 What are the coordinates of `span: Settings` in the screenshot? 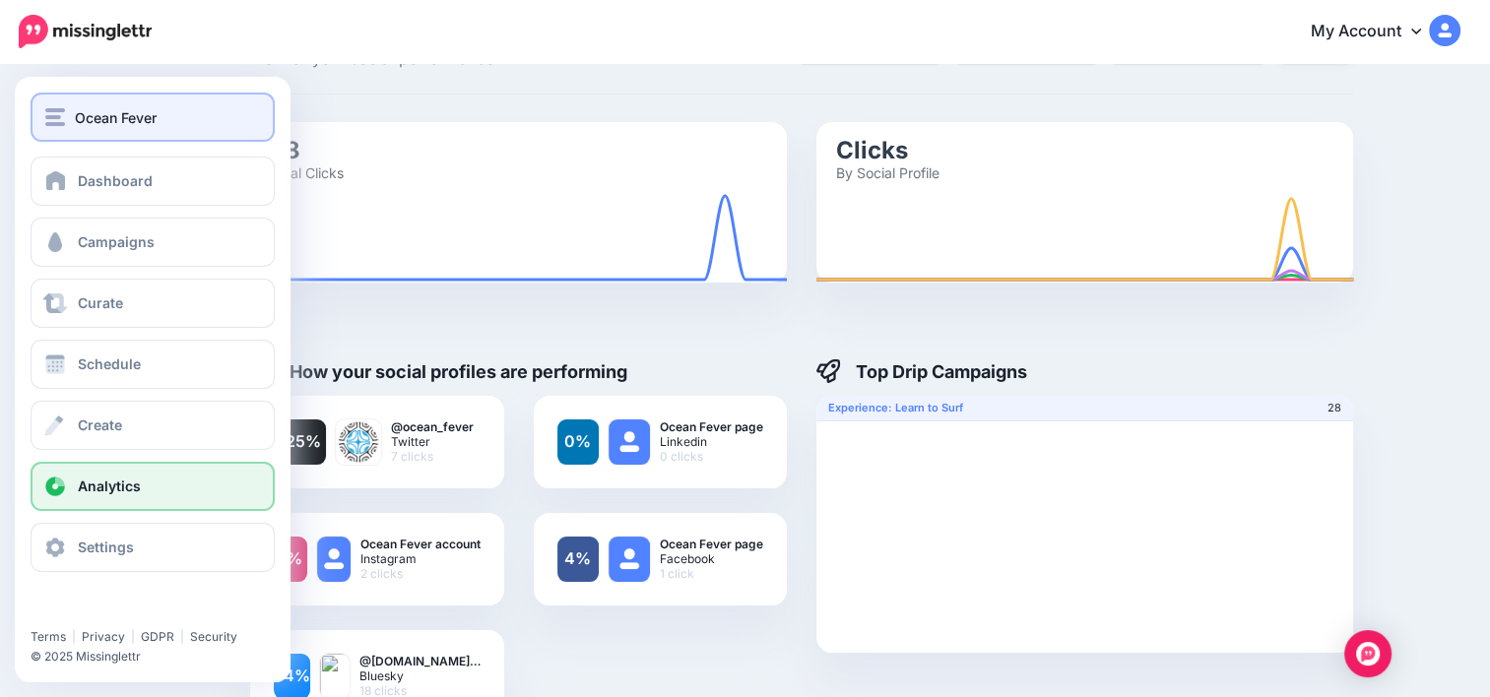 It's located at (105, 547).